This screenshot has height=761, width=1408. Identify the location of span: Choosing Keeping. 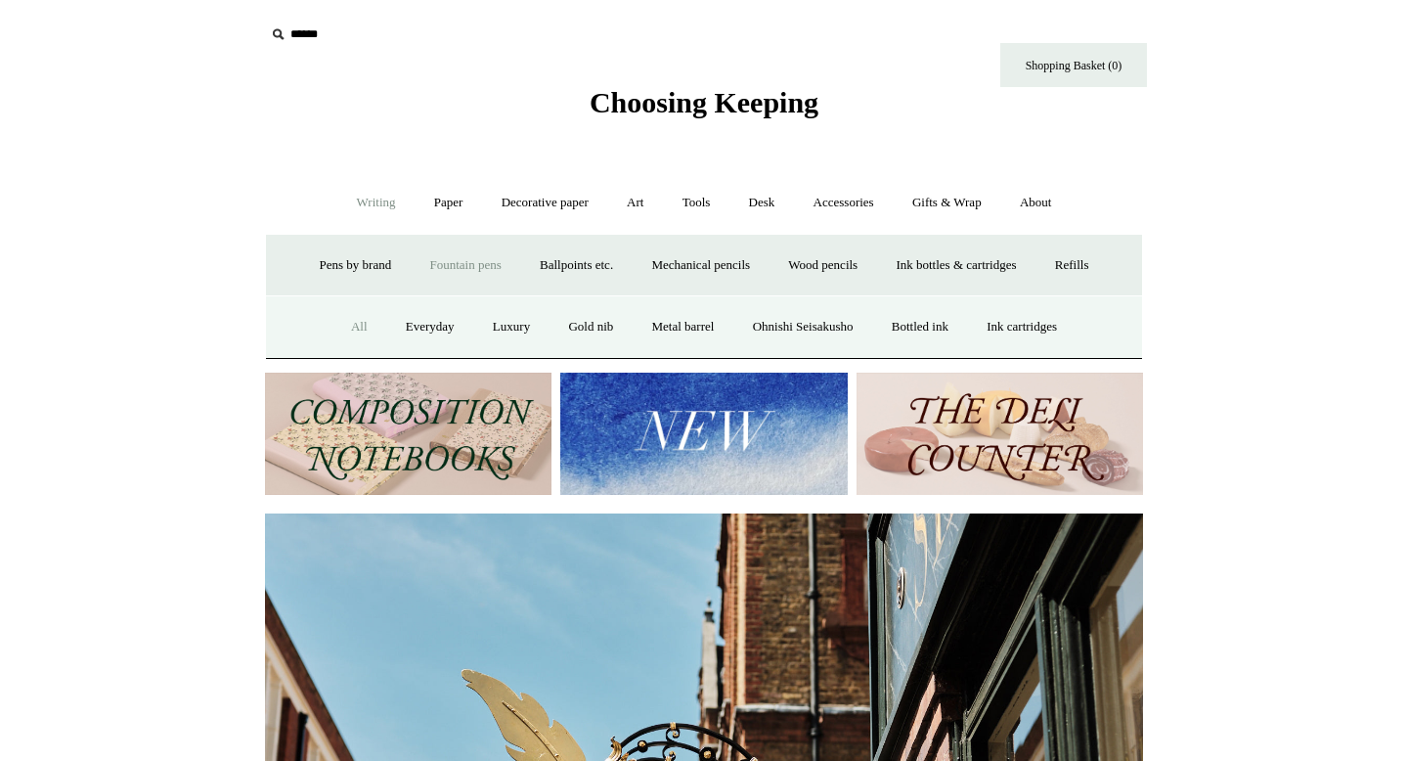
(704, 102).